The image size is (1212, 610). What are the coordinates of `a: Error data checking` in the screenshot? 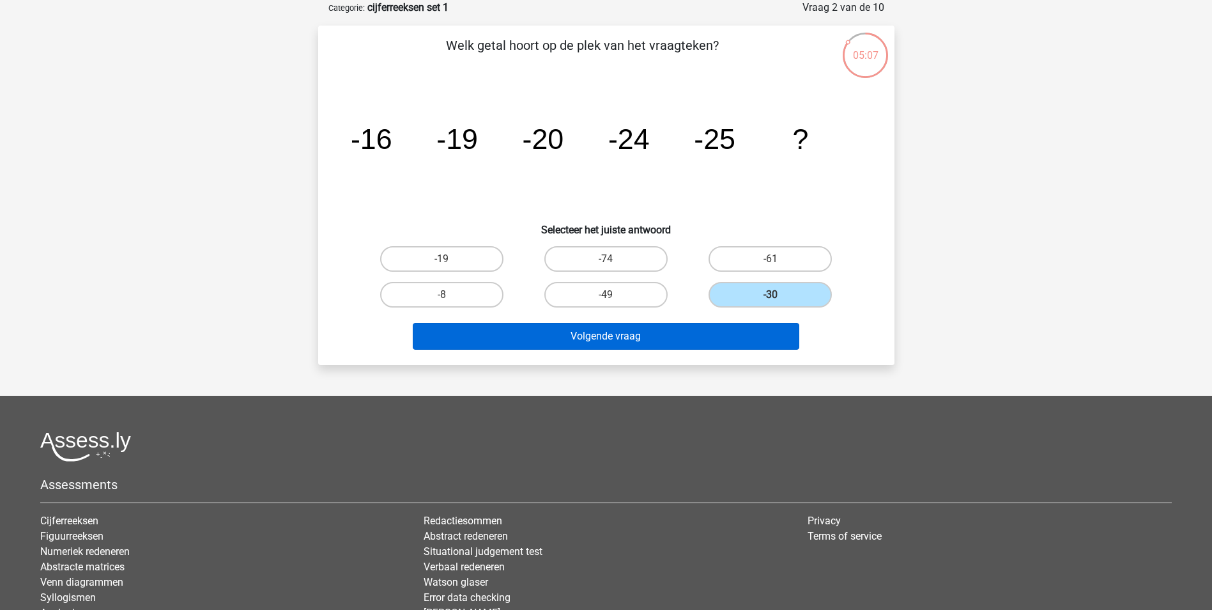 It's located at (467, 597).